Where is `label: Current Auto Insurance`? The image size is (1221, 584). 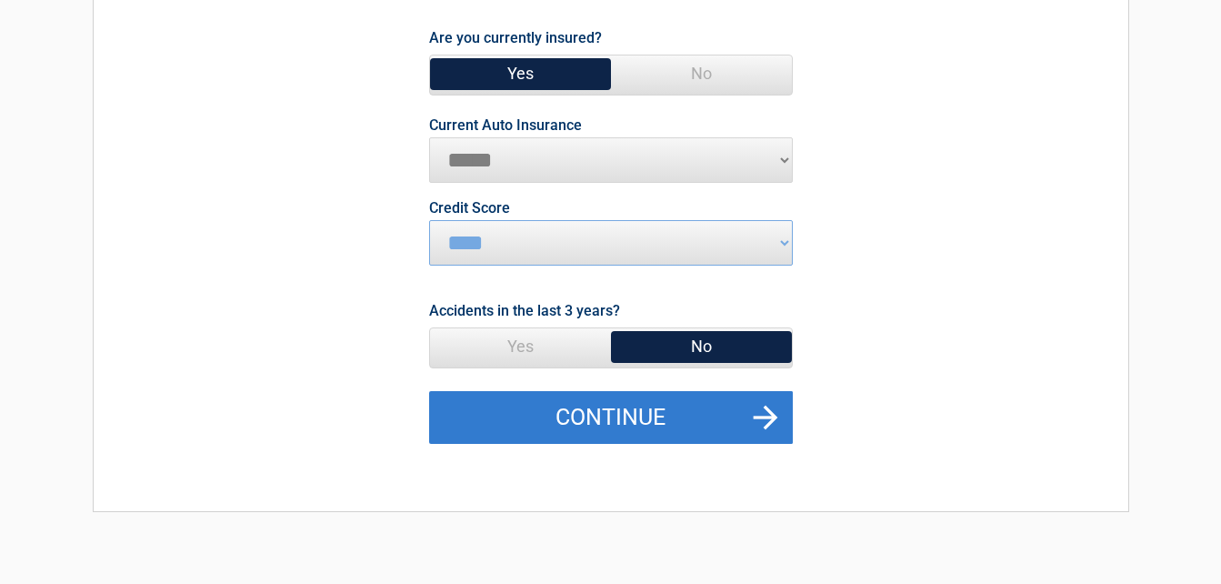 label: Current Auto Insurance is located at coordinates (506, 126).